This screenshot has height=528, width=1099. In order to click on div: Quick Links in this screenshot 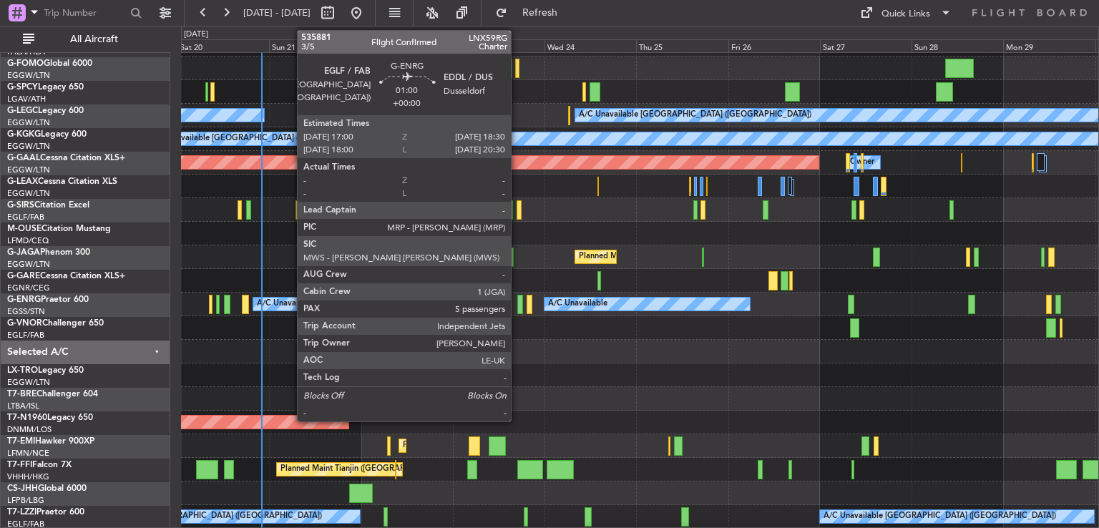, I will do `click(905, 14)`.